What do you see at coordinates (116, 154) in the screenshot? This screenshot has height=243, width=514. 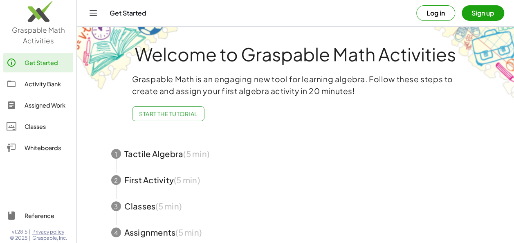 I see `div: 1` at bounding box center [116, 154].